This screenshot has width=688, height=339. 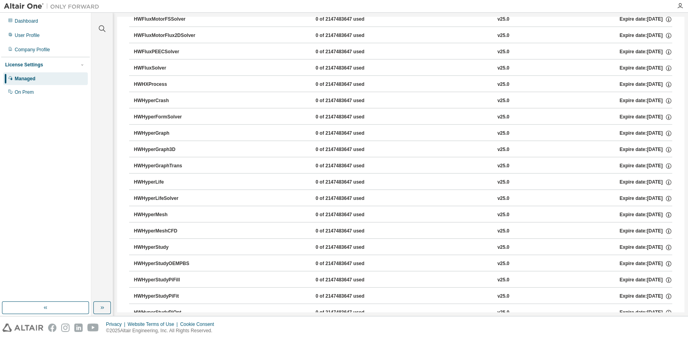 What do you see at coordinates (170, 36) in the screenshot?
I see `div: HWFluxMotorFlux2DSolver` at bounding box center [170, 36].